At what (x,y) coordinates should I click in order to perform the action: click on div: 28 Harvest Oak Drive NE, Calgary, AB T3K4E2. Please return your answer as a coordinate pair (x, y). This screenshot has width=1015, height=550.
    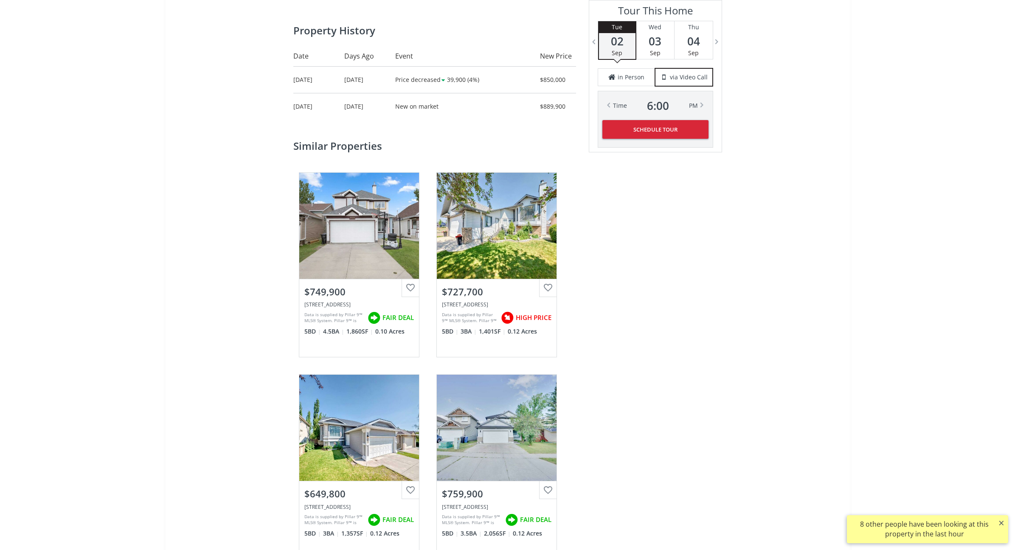
    Looking at the image, I should click on (359, 507).